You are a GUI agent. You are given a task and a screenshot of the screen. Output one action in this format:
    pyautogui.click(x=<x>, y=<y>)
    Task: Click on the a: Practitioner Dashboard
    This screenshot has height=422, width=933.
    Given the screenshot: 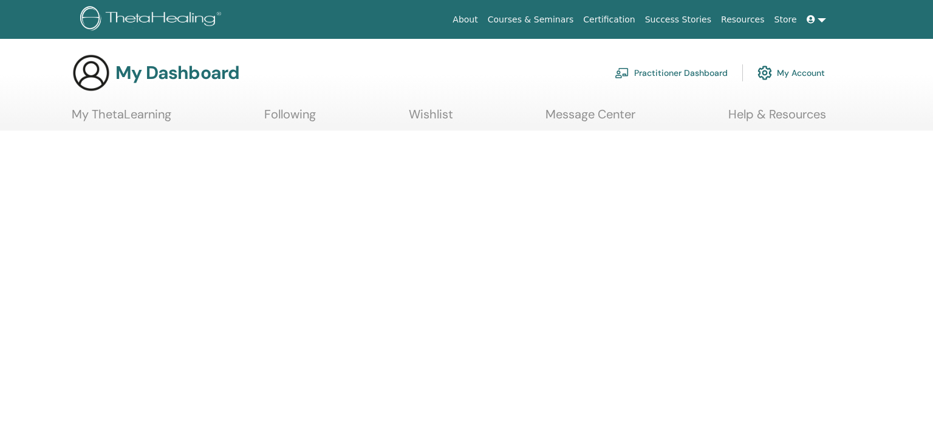 What is the action you would take?
    pyautogui.click(x=671, y=73)
    